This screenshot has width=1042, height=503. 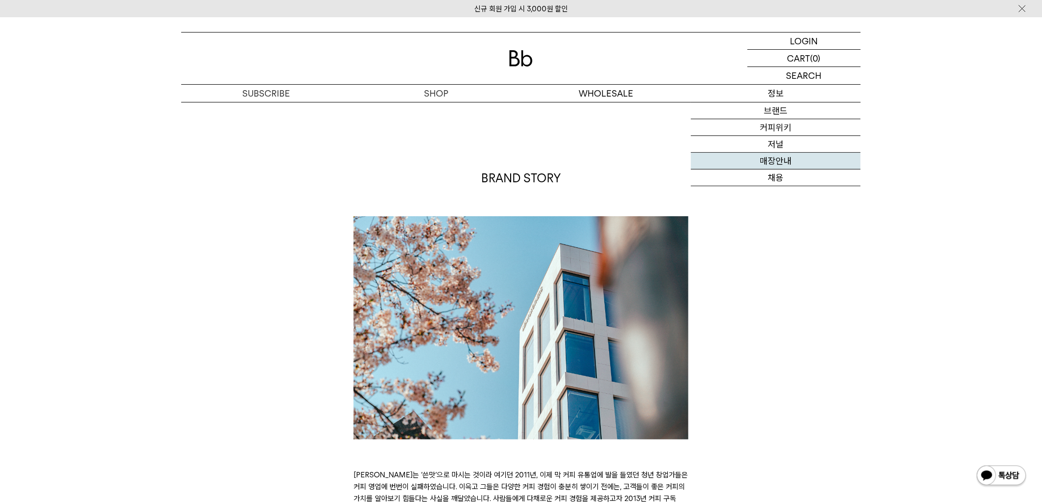 What do you see at coordinates (815, 58) in the screenshot?
I see `p: (0)` at bounding box center [815, 58].